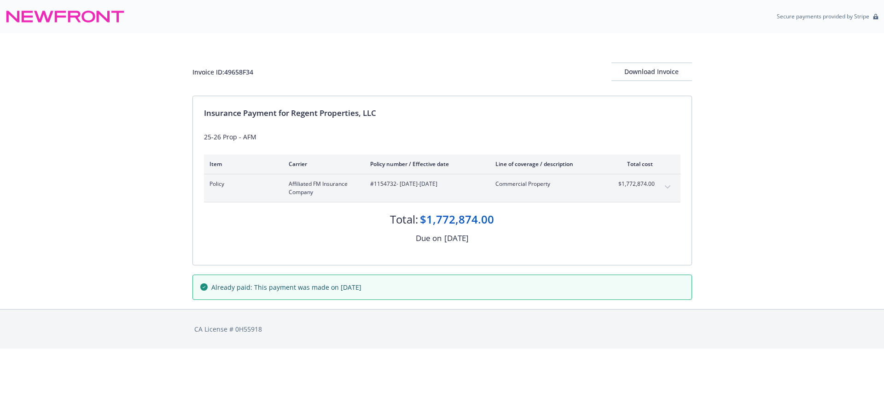 This screenshot has height=419, width=884. What do you see at coordinates (404, 220) in the screenshot?
I see `div: Total:` at bounding box center [404, 220].